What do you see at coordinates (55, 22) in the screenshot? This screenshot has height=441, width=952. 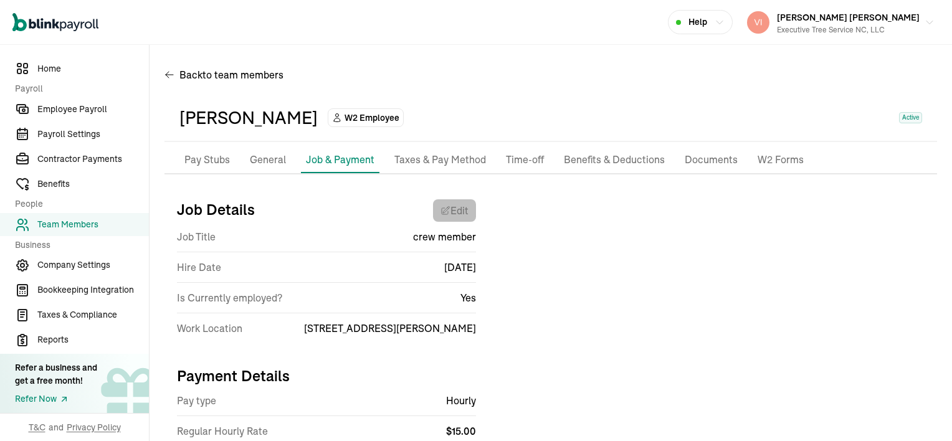 I see `nav: Global` at bounding box center [55, 22].